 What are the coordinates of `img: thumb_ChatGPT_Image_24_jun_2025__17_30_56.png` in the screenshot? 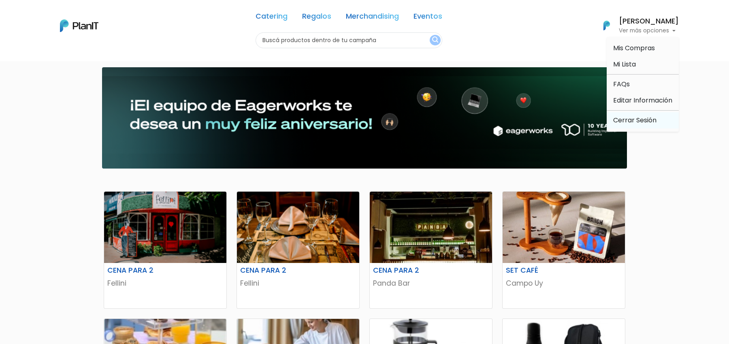 It's located at (165, 227).